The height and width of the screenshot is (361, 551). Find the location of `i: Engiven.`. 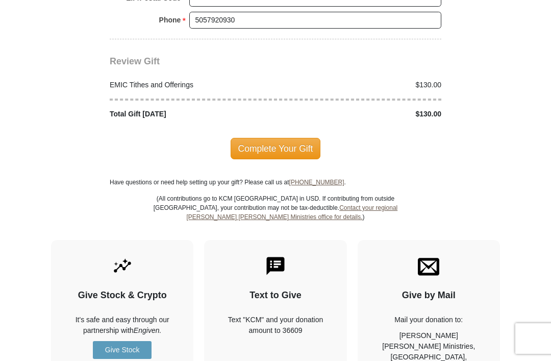

i: Engiven. is located at coordinates (148, 330).